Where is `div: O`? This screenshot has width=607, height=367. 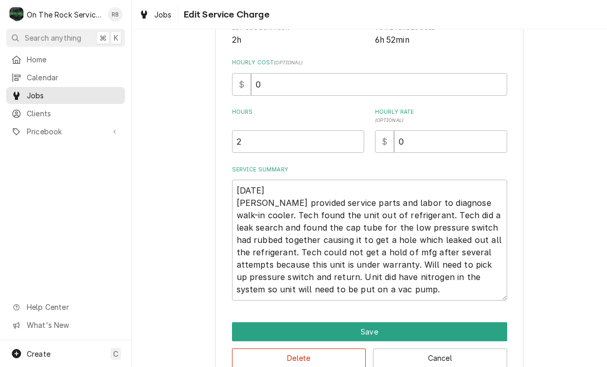
div: O is located at coordinates (16, 14).